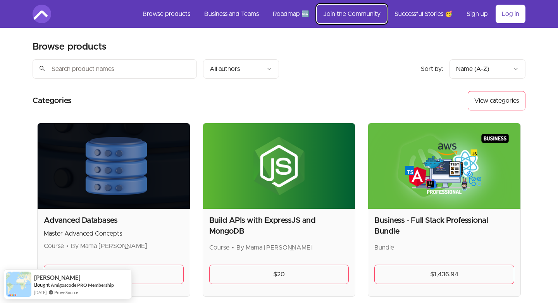 The width and height of the screenshot is (558, 303). Describe the element at coordinates (19, 284) in the screenshot. I see `img: provesource social proof notification image` at that location.